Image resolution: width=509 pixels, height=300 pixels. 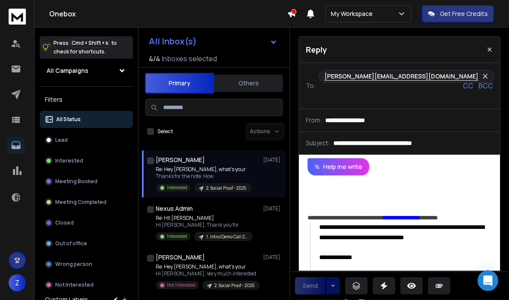 I want to click on p: My Workspace, so click(x=353, y=14).